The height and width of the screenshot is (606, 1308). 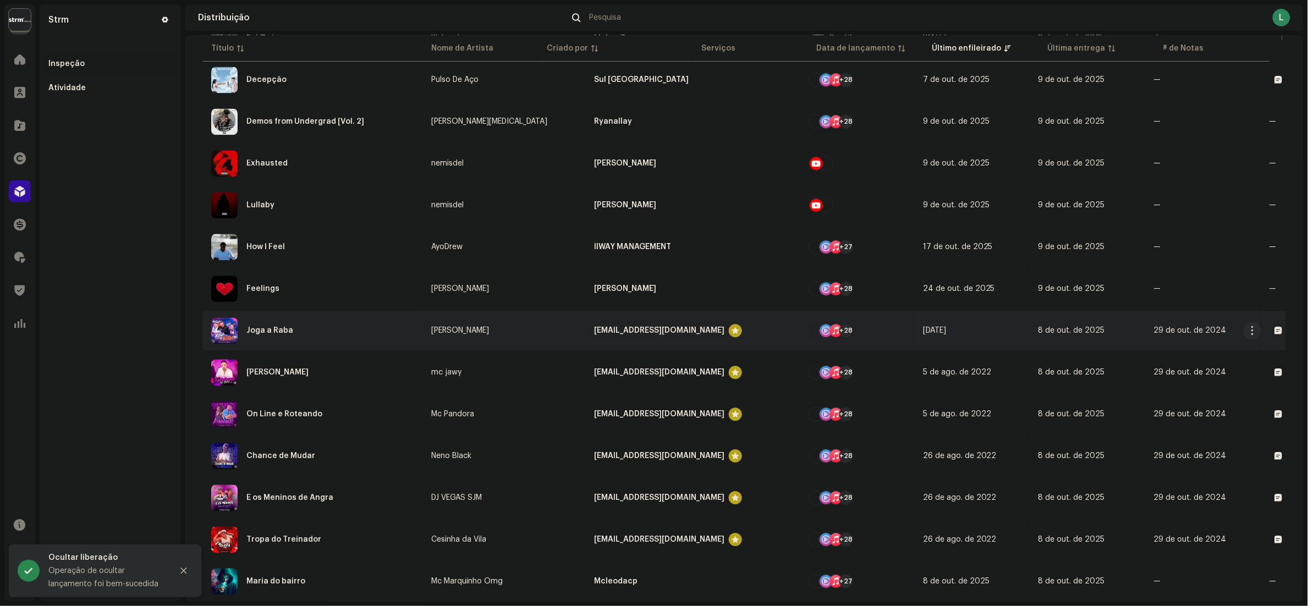 What do you see at coordinates (501, 205) in the screenshot?
I see `span: nemisdel` at bounding box center [501, 205].